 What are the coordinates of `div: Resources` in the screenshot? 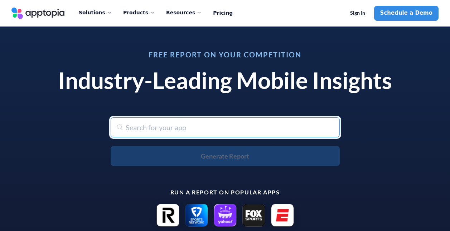 It's located at (184, 13).